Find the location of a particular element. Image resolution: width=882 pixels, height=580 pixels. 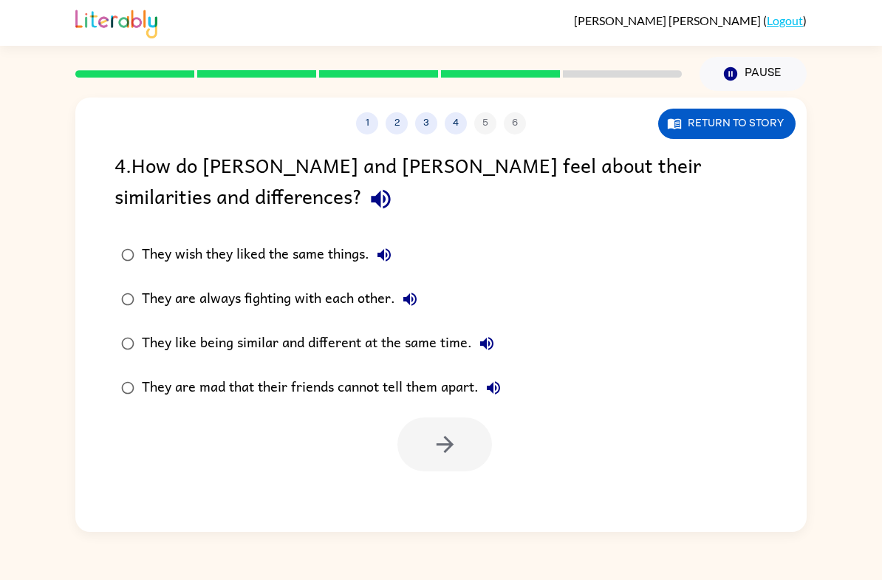

button: They are mad that their friends cannot tell them apart. is located at coordinates (494, 388).